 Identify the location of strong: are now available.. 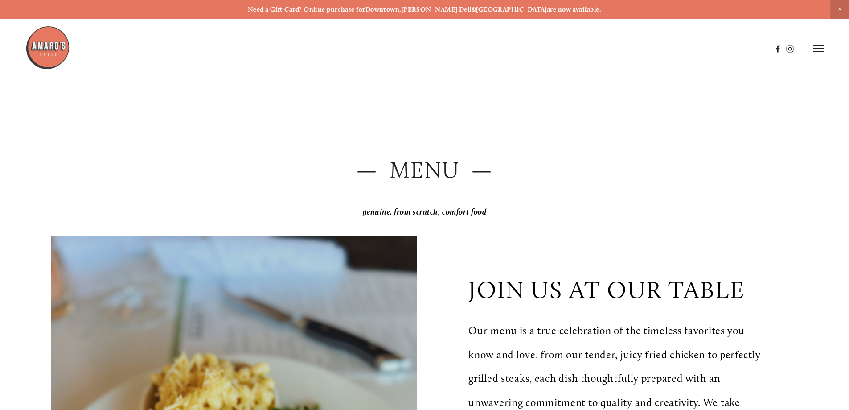
(574, 9).